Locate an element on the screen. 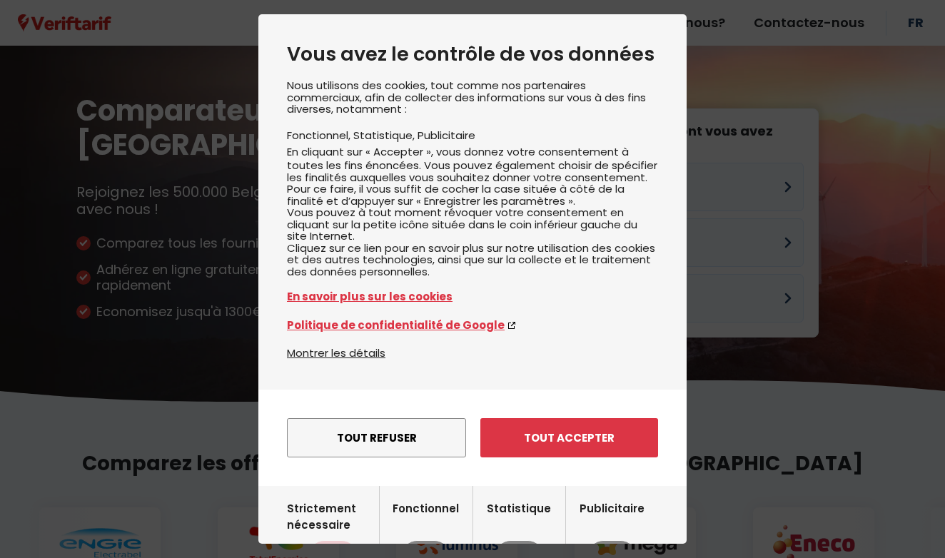 The image size is (945, 558). li: Publicitaire is located at coordinates (446, 135).